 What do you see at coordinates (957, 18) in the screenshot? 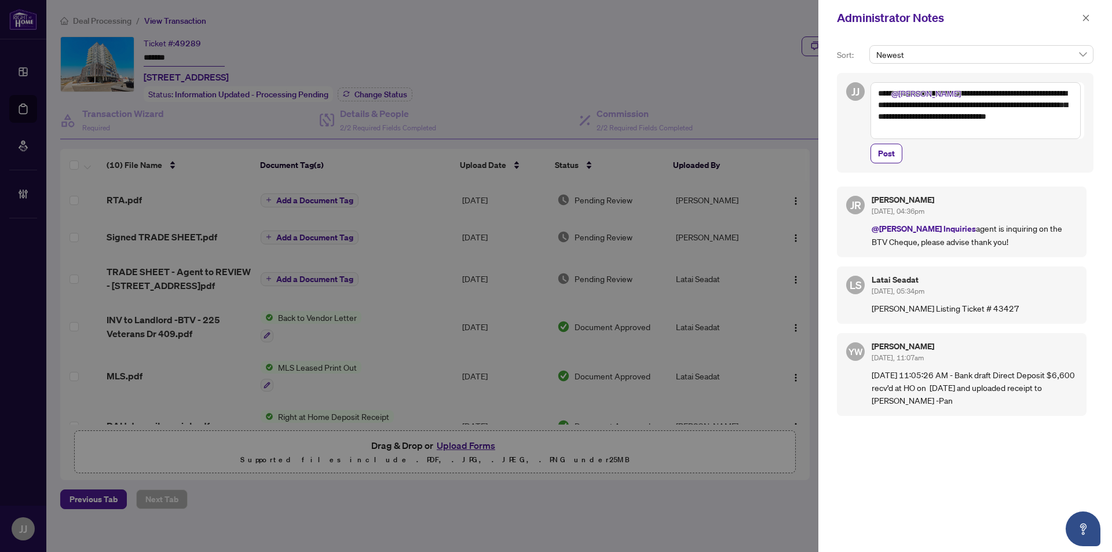
I see `div: Administrator Notes` at bounding box center [957, 18].